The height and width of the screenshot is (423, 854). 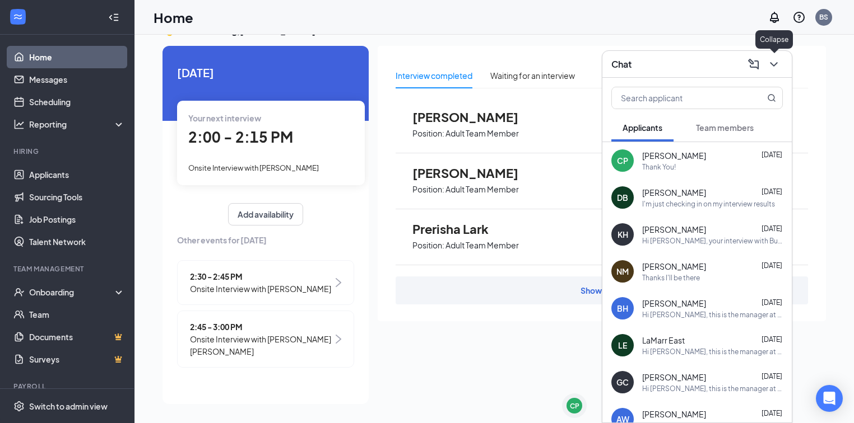 I want to click on svg: ComposeMessage, so click(x=753, y=64).